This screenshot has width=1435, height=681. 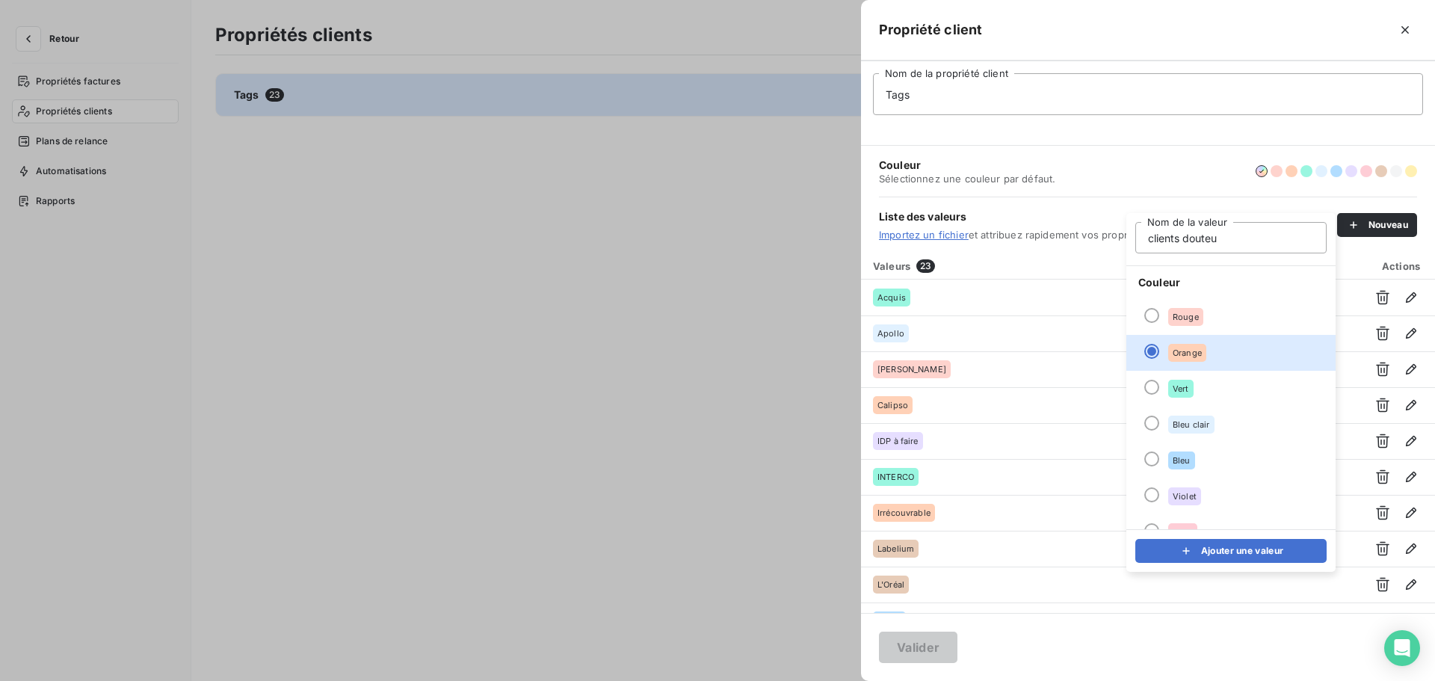 I want to click on span: Orange, so click(x=1187, y=353).